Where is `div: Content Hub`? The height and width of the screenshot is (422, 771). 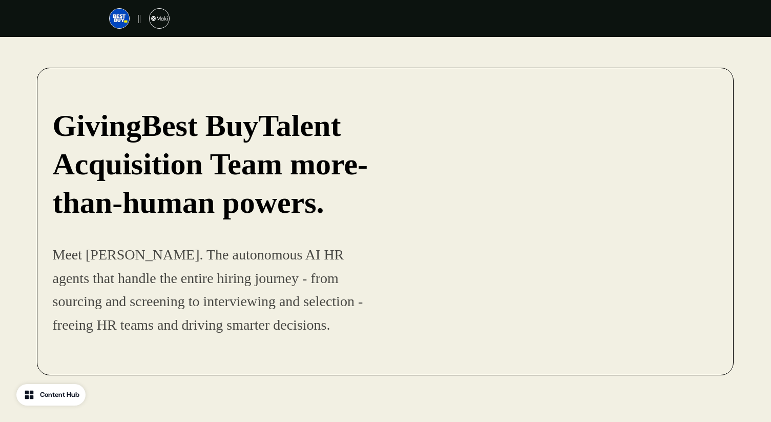 div: Content Hub is located at coordinates (59, 394).